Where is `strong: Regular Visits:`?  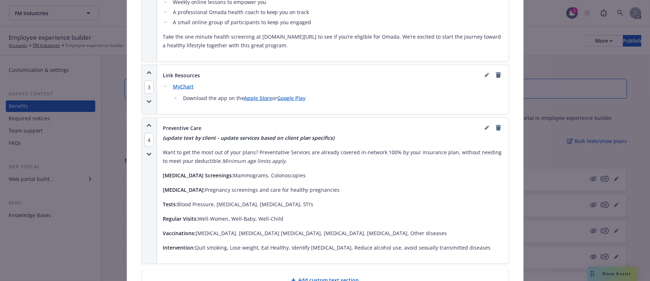
strong: Regular Visits: is located at coordinates (180, 218).